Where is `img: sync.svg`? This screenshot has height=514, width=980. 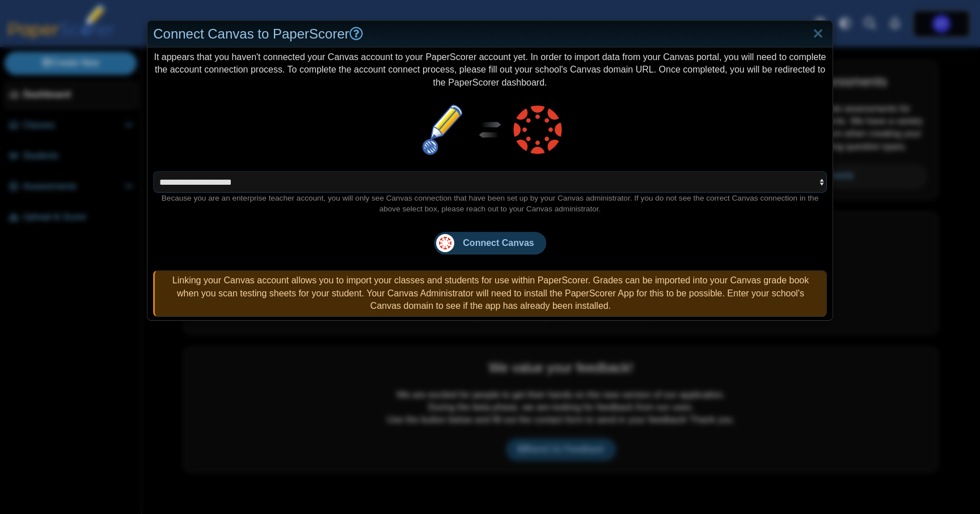 img: sync.svg is located at coordinates (490, 130).